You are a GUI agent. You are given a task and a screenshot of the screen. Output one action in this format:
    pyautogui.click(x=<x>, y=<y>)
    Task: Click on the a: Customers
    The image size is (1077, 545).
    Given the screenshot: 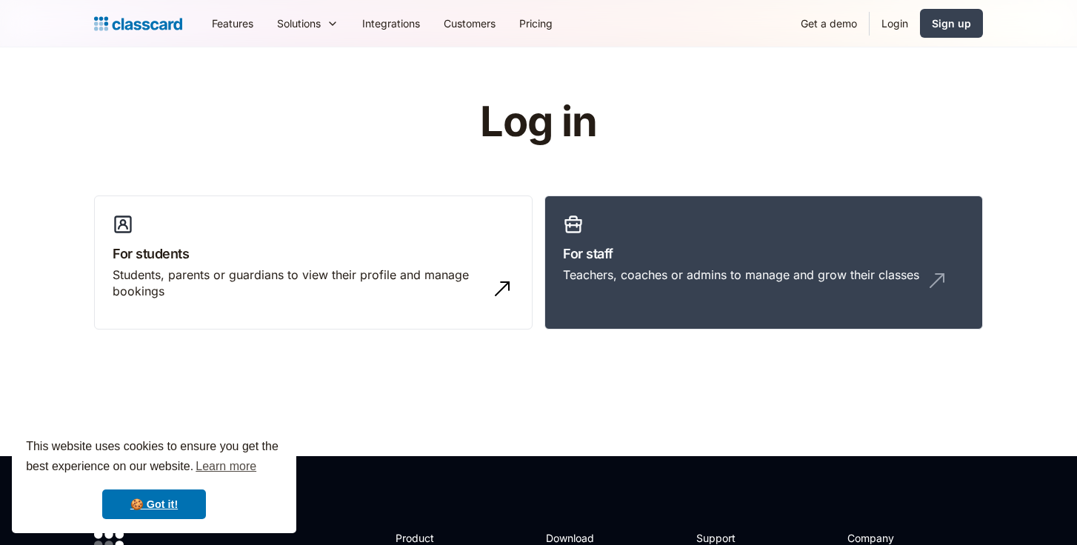 What is the action you would take?
    pyautogui.click(x=469, y=23)
    